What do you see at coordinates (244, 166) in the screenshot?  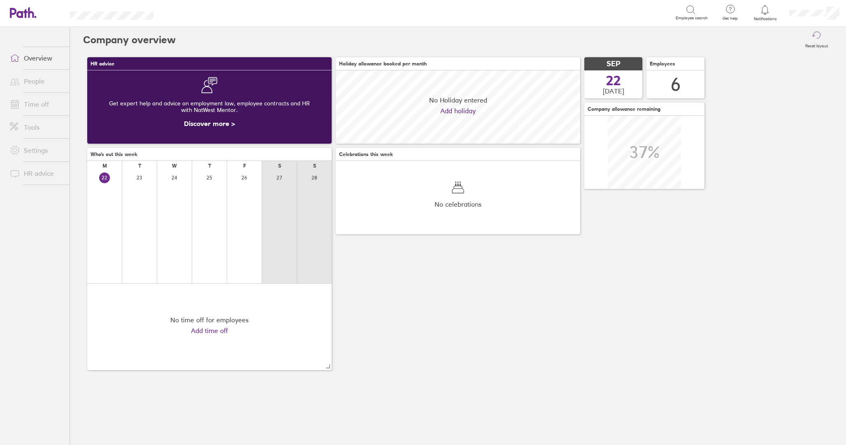 I see `div: F` at bounding box center [244, 166].